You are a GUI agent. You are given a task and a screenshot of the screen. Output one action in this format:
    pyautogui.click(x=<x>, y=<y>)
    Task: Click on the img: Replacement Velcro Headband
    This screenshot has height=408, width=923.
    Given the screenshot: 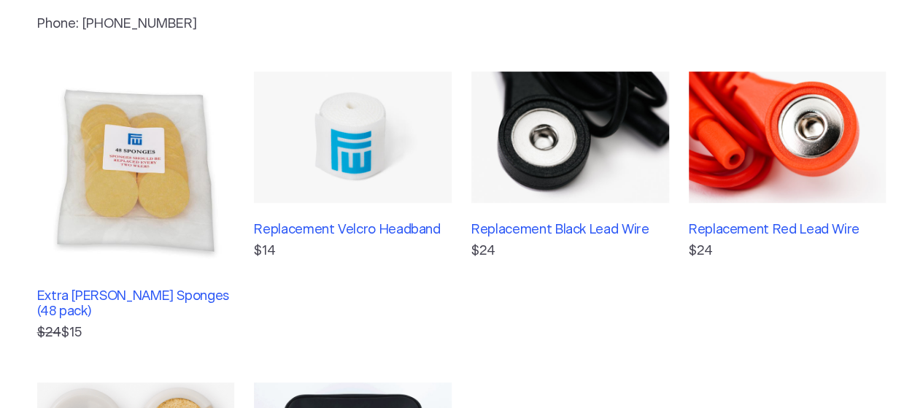 What is the action you would take?
    pyautogui.click(x=352, y=137)
    